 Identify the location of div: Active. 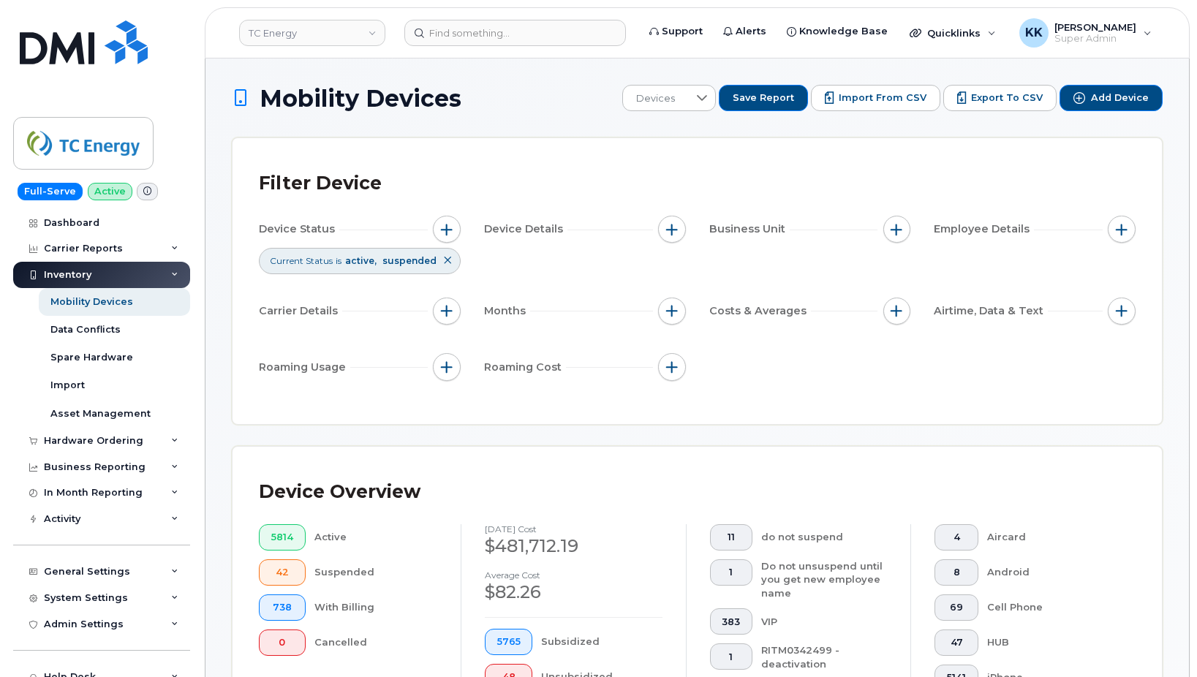
(376, 537).